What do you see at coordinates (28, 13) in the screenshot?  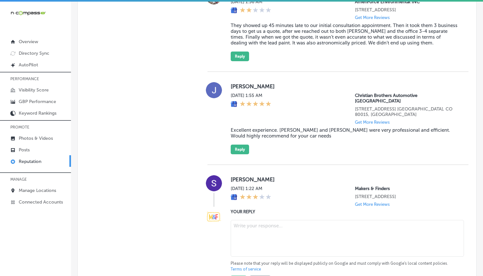 I see `img: 660ab0bf-5cc7-4cb8-ba1c-48b5ae0f18e60NCTV_CLogo_TV_Black_-500x88.png` at bounding box center [28, 13].